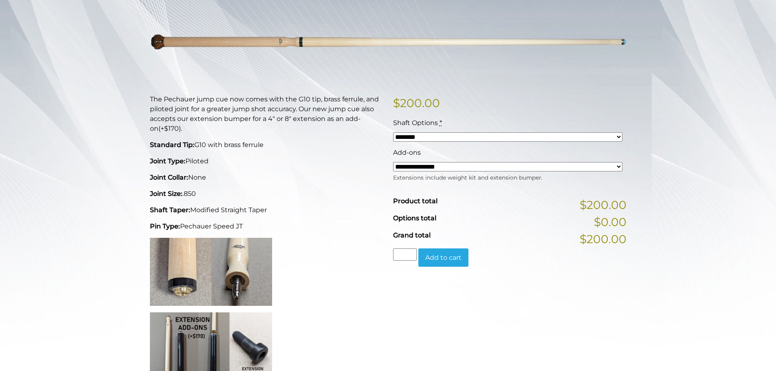  I want to click on p: The Pechauer jump cue now comes with the G10 tip, brass ferrule, and piloted joint for a greater ..., so click(266, 114).